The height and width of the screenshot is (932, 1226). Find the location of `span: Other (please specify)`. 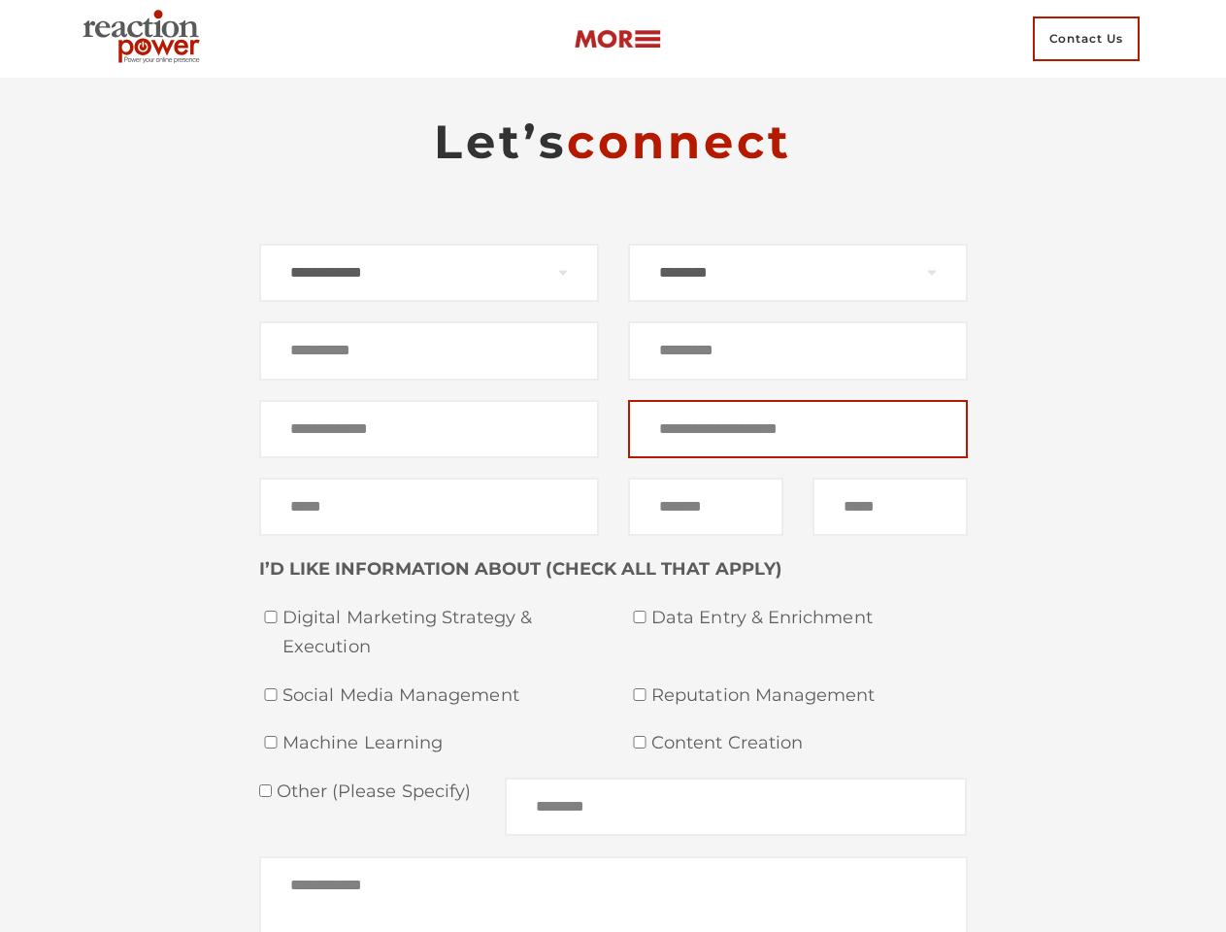

span: Other (please specify) is located at coordinates (372, 791).